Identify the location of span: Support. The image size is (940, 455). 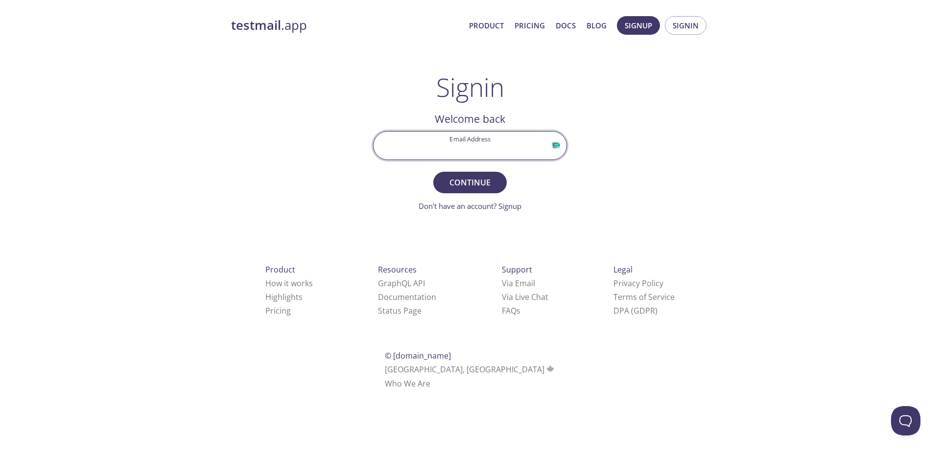
(517, 270).